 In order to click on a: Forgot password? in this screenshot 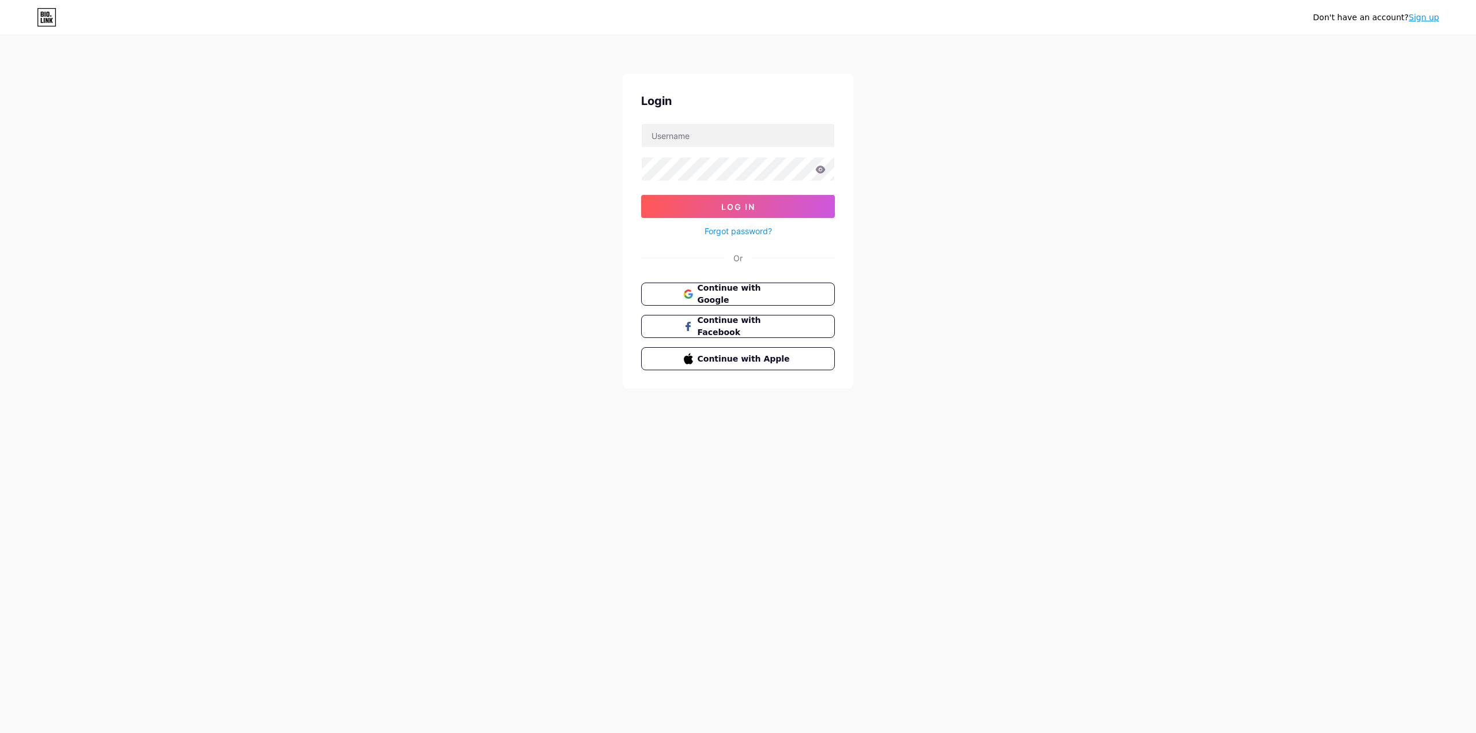, I will do `click(738, 231)`.